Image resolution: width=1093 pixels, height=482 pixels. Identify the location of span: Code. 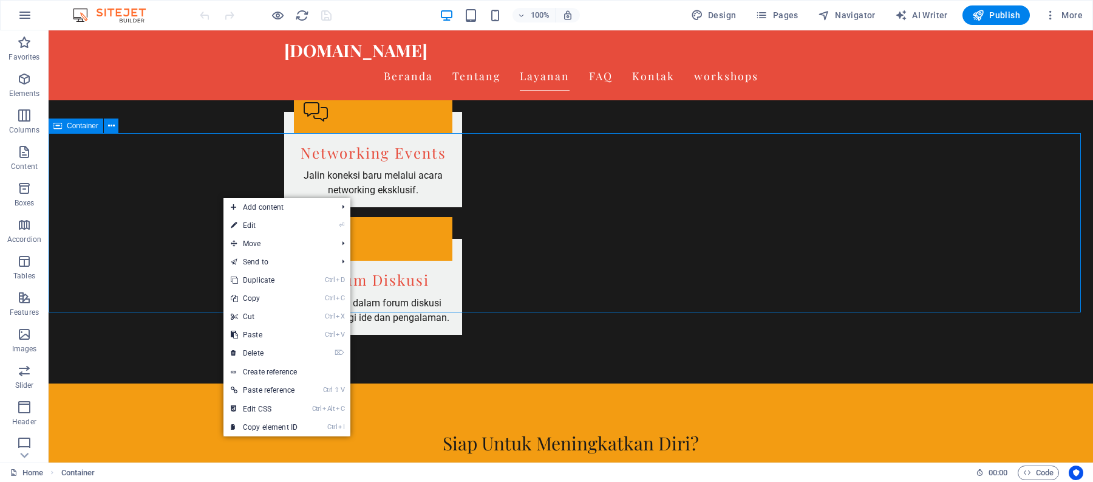
(1038, 472).